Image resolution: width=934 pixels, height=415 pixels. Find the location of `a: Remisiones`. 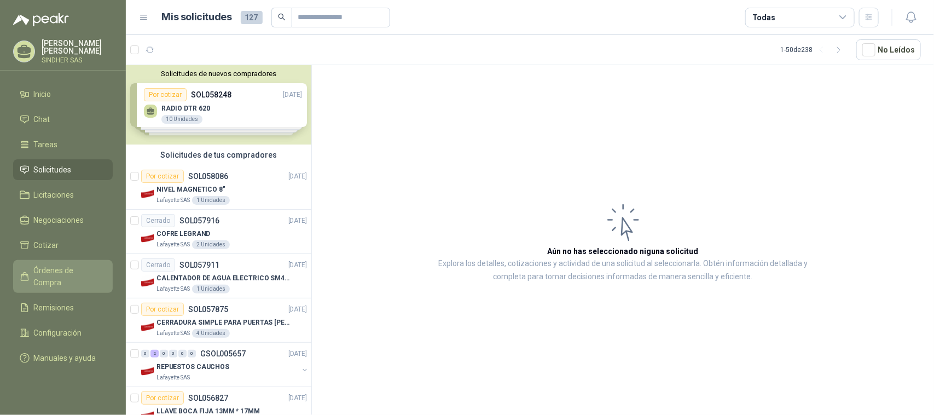

a: Remisiones is located at coordinates (63, 308).